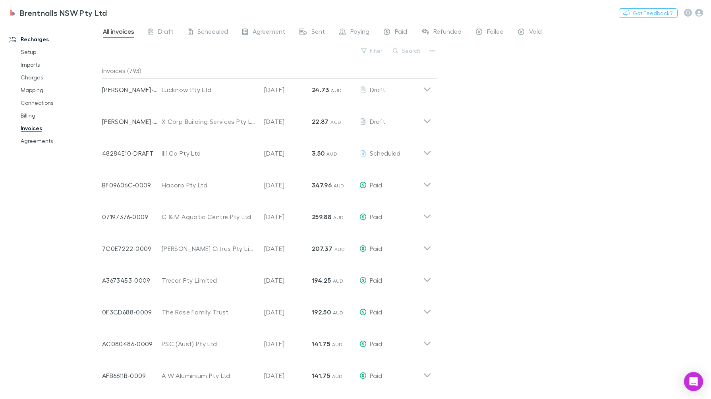 The width and height of the screenshot is (711, 399). I want to click on button: Search, so click(406, 51).